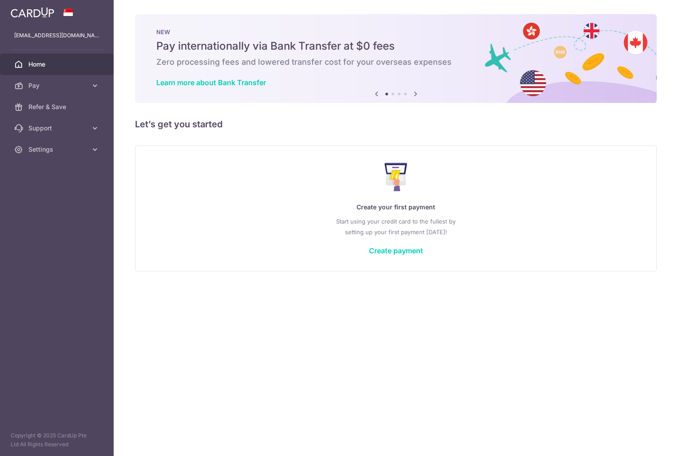  I want to click on h5: Let’s get you started, so click(395, 124).